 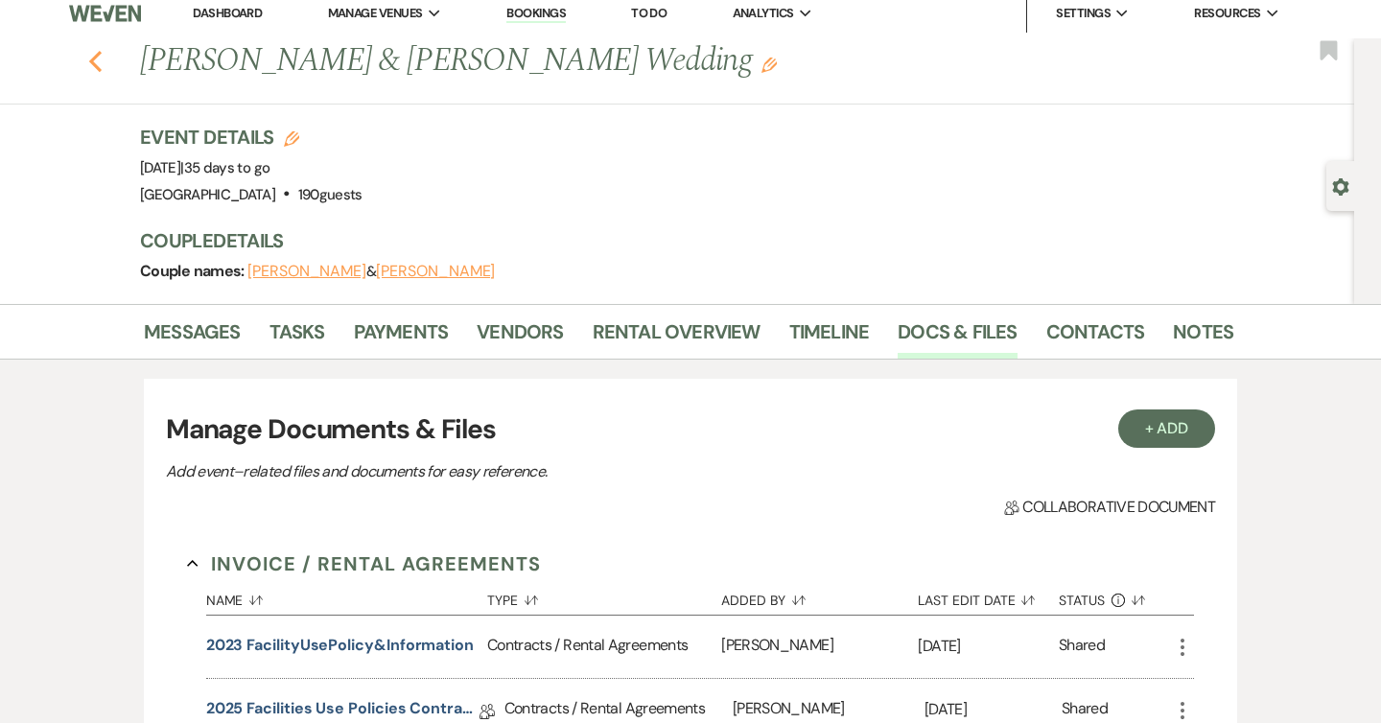 I want to click on button: Last Edit Date, so click(x=988, y=597).